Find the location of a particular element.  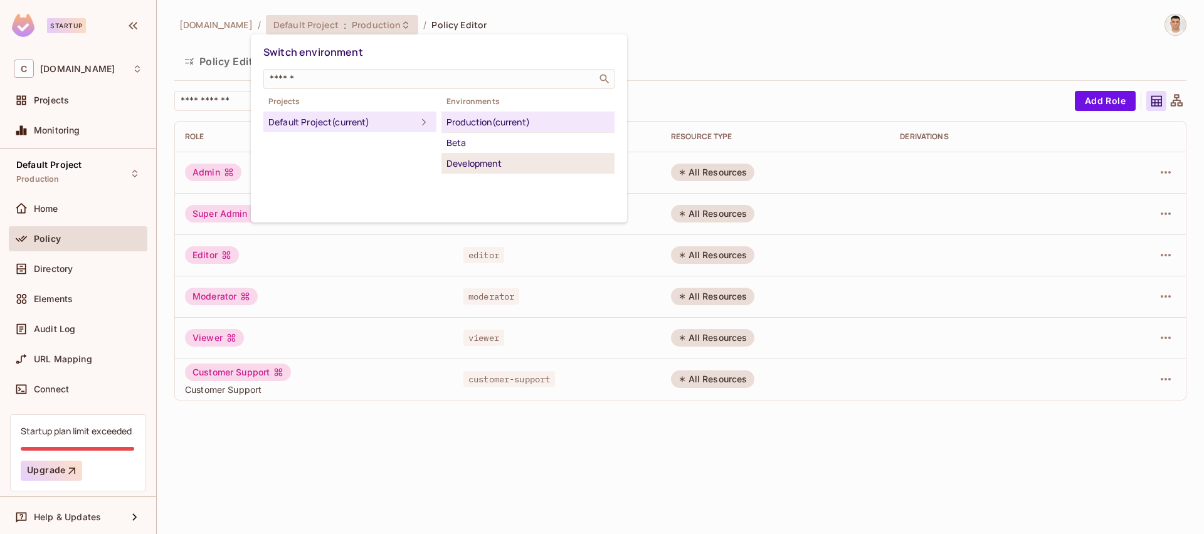

span: Environments is located at coordinates (528, 102).